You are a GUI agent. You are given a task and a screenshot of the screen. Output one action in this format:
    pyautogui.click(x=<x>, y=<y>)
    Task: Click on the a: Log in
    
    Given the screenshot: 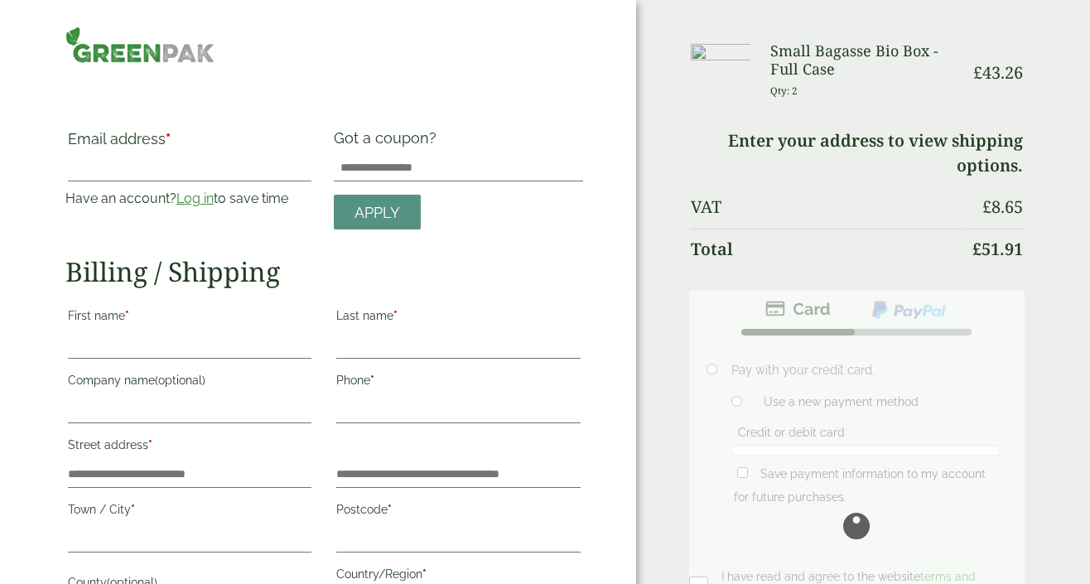 What is the action you would take?
    pyautogui.click(x=195, y=198)
    